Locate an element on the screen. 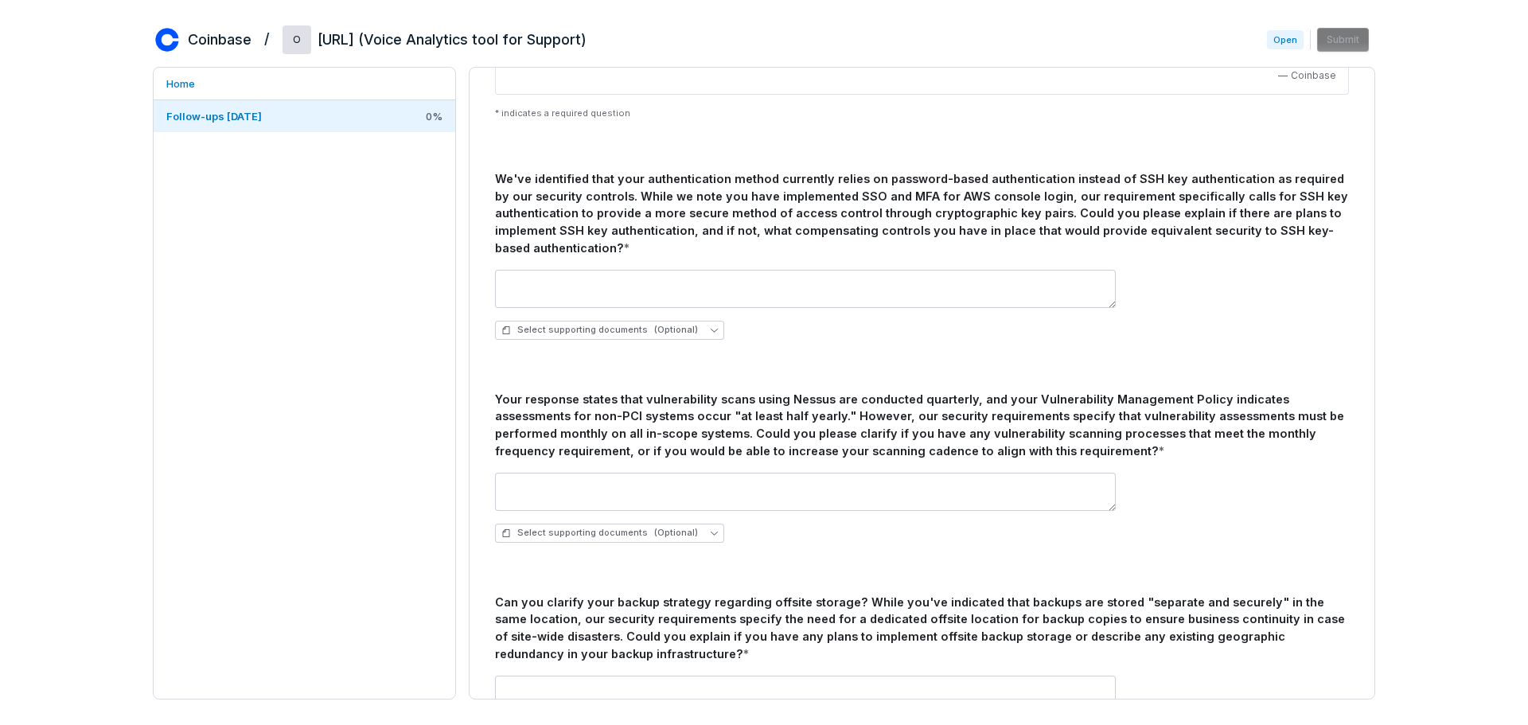 This screenshot has width=1528, height=725. p: * indicates a required question is located at coordinates (922, 113).